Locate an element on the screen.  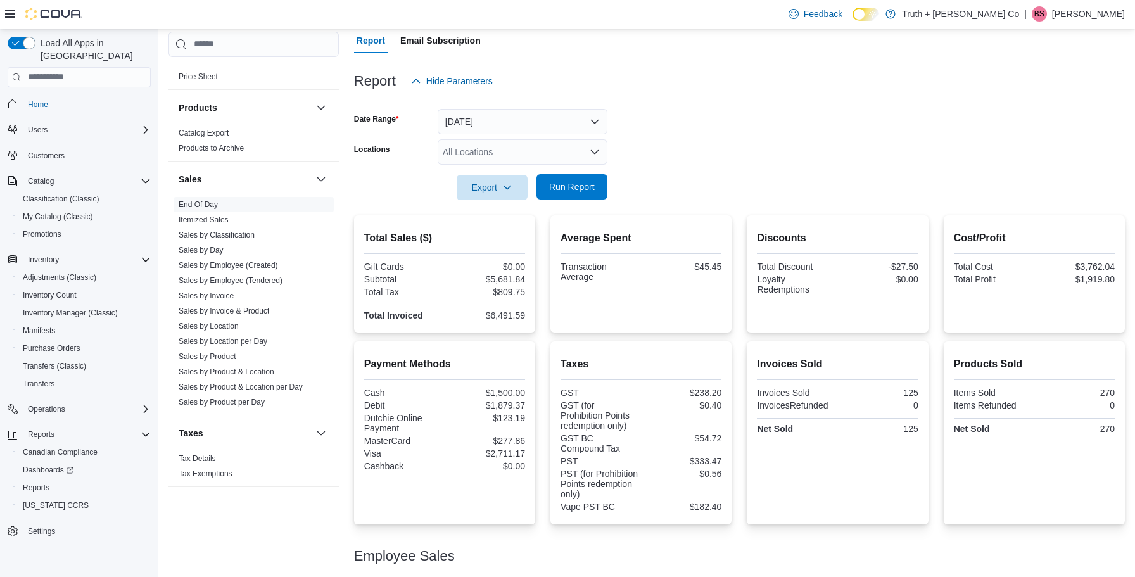
a: Manifests is located at coordinates (39, 331).